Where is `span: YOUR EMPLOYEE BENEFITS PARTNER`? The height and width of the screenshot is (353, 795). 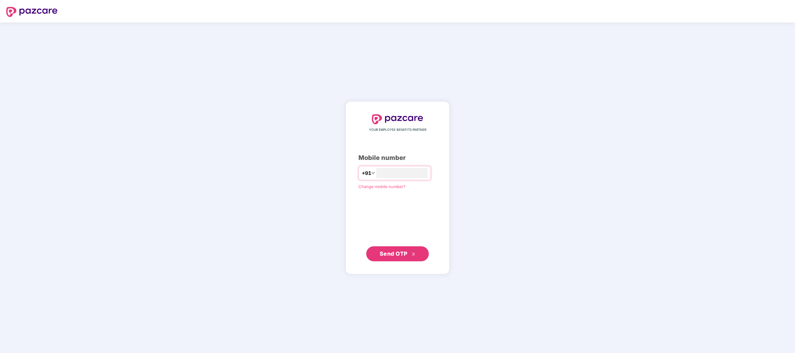
span: YOUR EMPLOYEE BENEFITS PARTNER is located at coordinates (397, 130).